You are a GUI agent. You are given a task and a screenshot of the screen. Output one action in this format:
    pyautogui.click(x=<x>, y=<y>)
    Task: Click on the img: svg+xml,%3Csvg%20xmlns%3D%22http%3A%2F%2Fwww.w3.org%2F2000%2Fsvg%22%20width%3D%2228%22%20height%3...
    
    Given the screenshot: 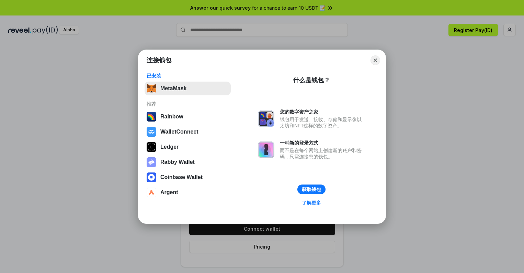 What is the action you would take?
    pyautogui.click(x=152, y=147)
    